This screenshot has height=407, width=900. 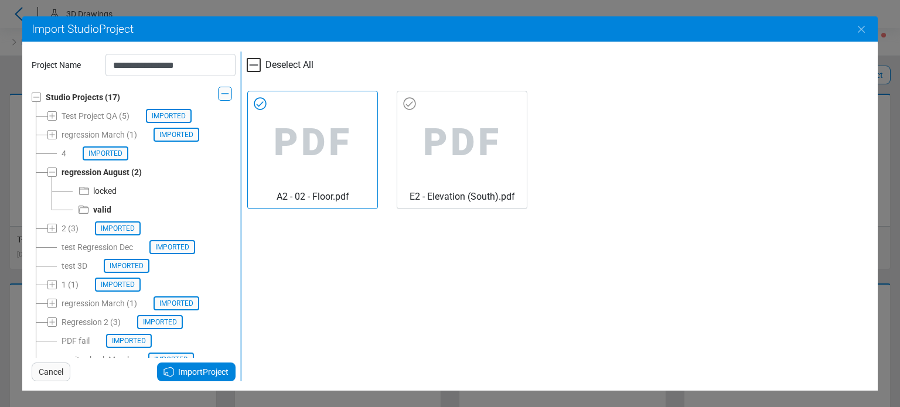 I want to click on span: Cancel, so click(x=51, y=372).